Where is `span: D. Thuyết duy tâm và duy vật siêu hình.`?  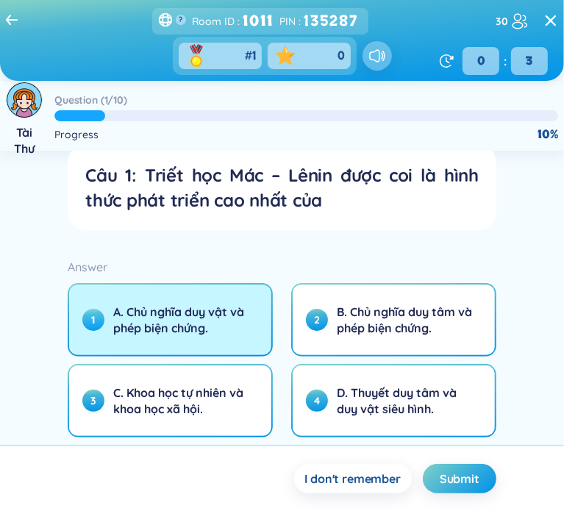
span: D. Thuyết duy tâm và duy vật siêu hình. is located at coordinates (407, 401).